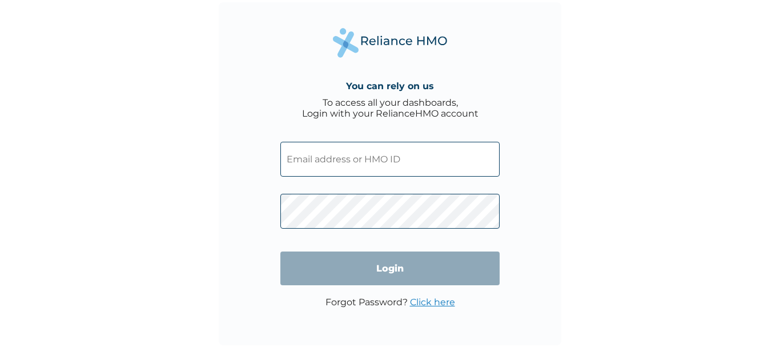 This screenshot has height=347, width=780. I want to click on div: To access all your dashboards, Login with your RelianceHMO account, so click(390, 108).